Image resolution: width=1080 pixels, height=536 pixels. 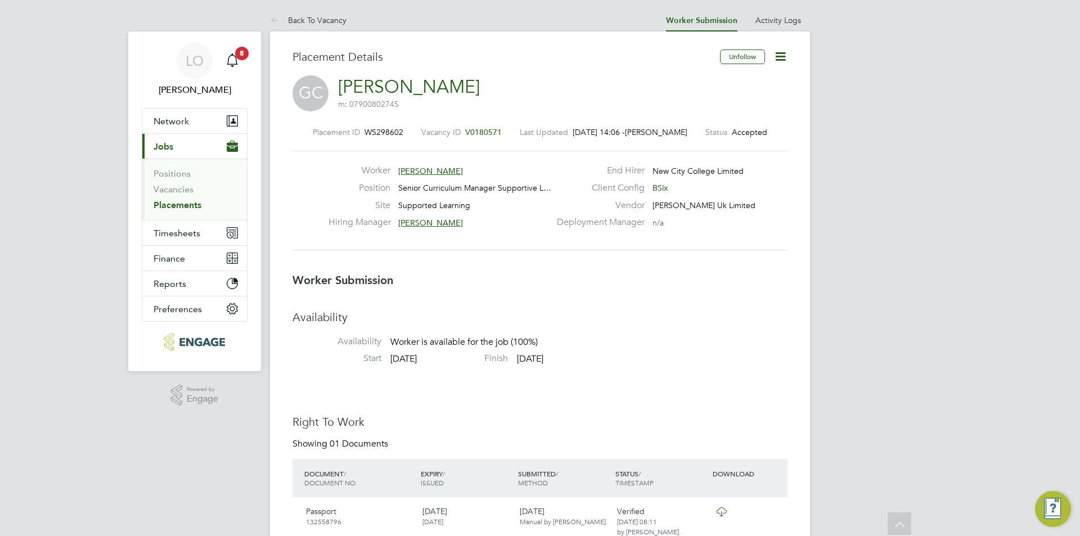 I want to click on a: Positions, so click(x=172, y=173).